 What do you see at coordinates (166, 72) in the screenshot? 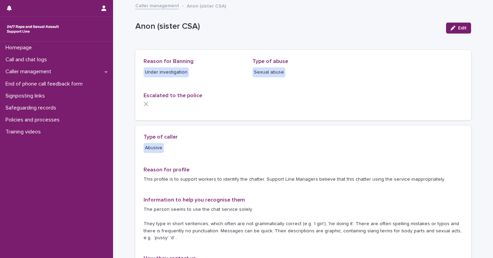
I see `div: Under investigation` at bounding box center [166, 72].